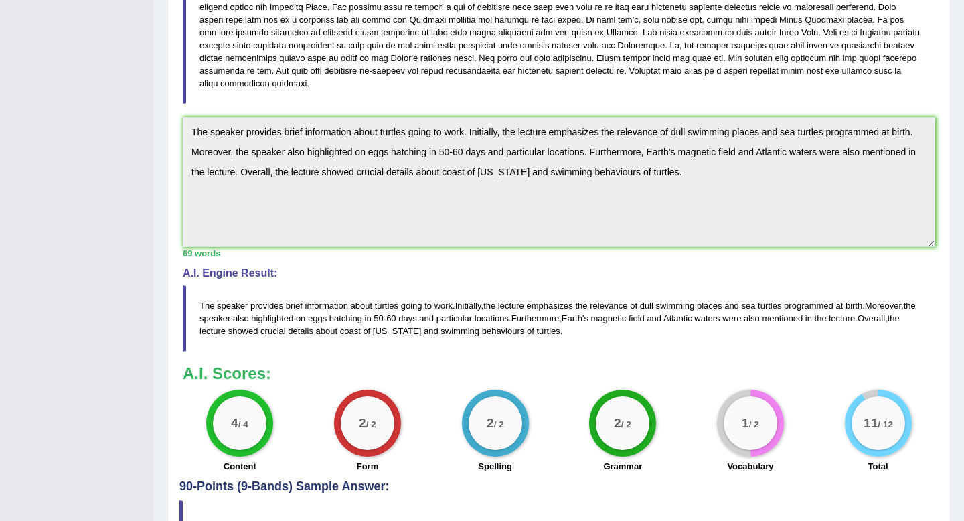 Image resolution: width=964 pixels, height=521 pixels. I want to click on span: work, so click(443, 305).